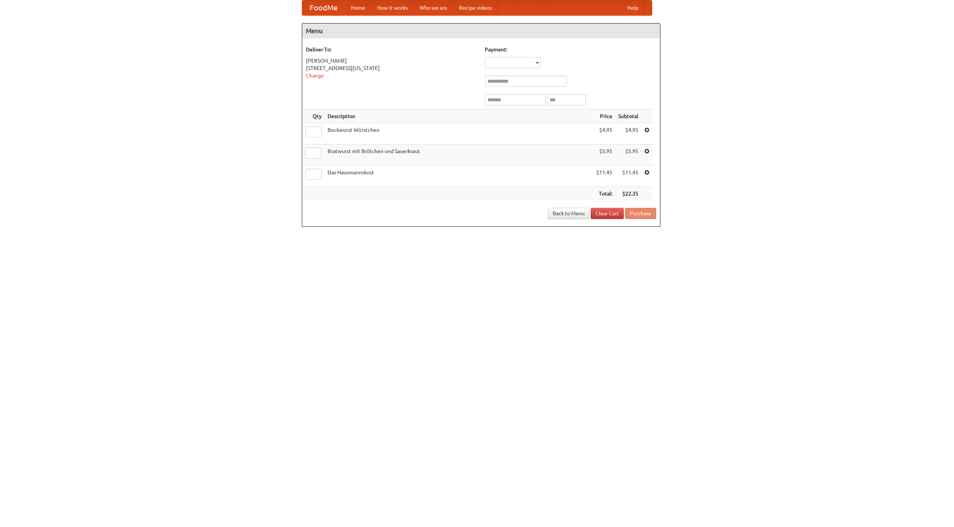 This screenshot has width=954, height=527. What do you see at coordinates (604, 116) in the screenshot?
I see `th: Price` at bounding box center [604, 116].